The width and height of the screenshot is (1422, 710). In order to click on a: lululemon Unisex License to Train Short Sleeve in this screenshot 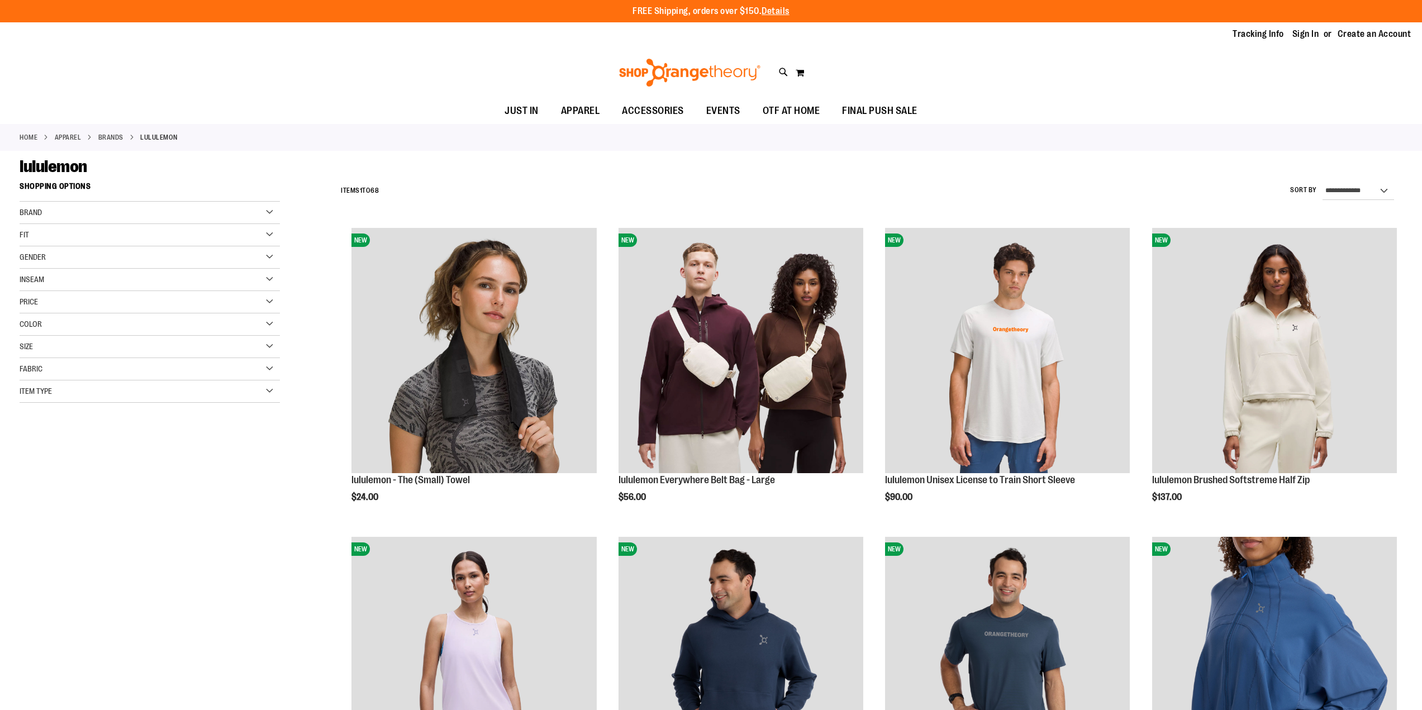, I will do `click(980, 480)`.